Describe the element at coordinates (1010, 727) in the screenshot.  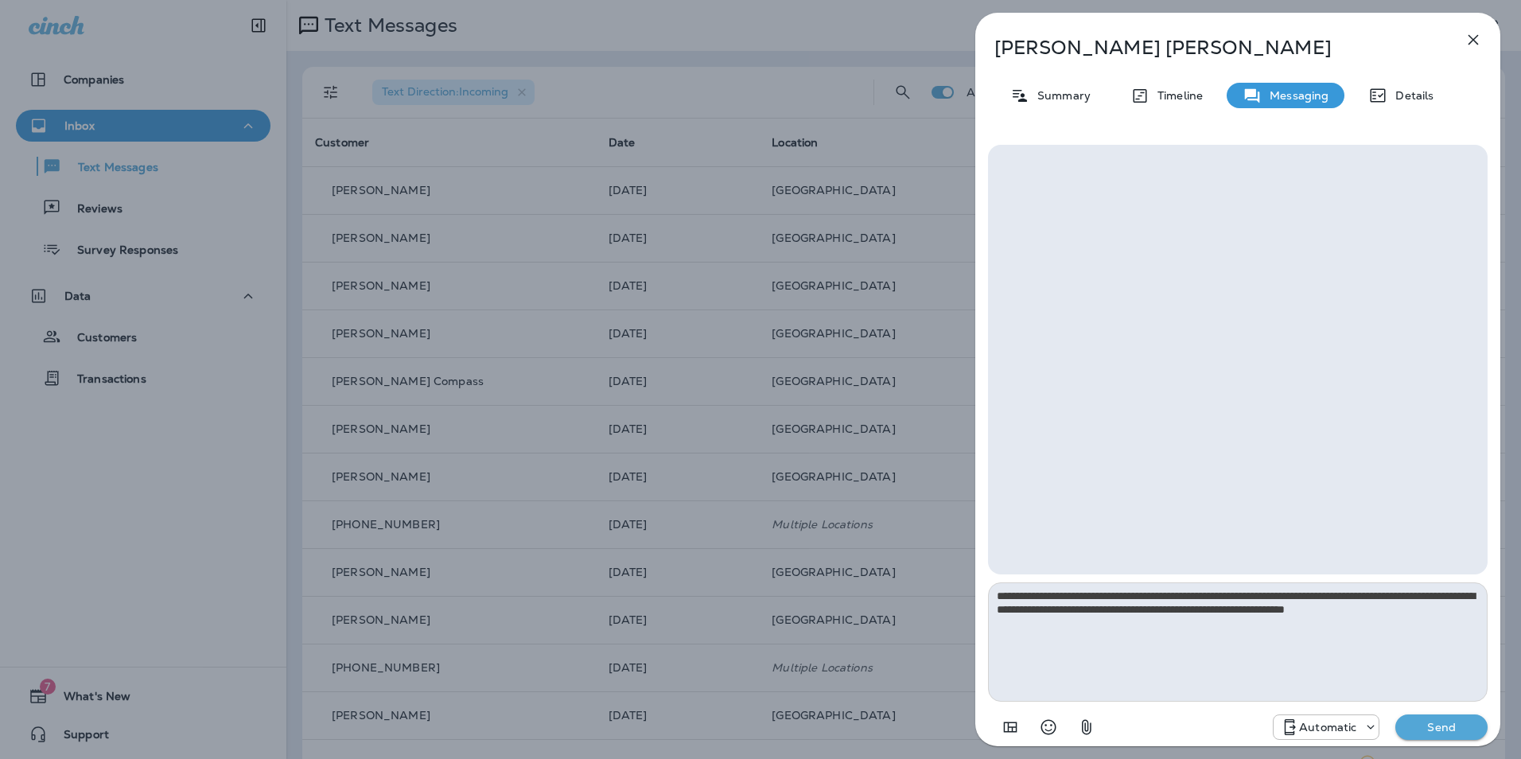
I see `button: Add in a premade template` at that location.